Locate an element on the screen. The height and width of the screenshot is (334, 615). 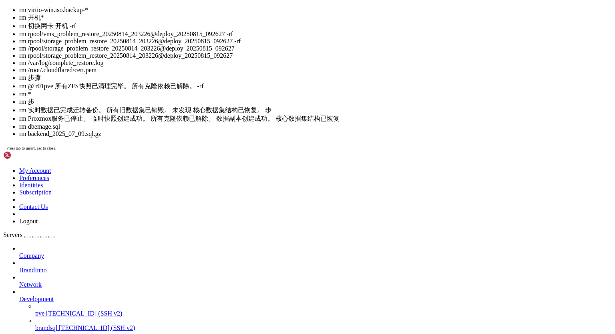
li: rm /rpool/storage_problem_restore_20250814_203226@deploy_20250815_092627 is located at coordinates (316, 48).